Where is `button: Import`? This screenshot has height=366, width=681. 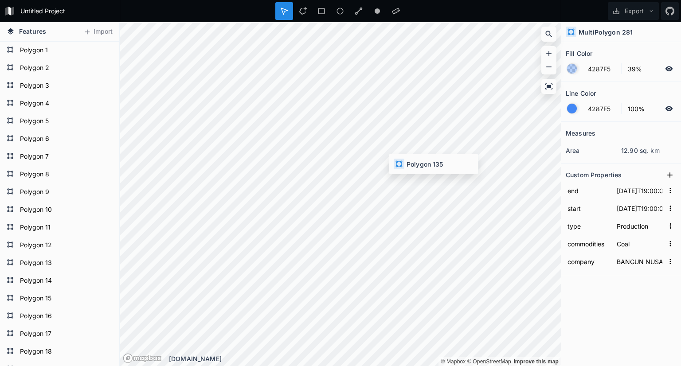 button: Import is located at coordinates (98, 32).